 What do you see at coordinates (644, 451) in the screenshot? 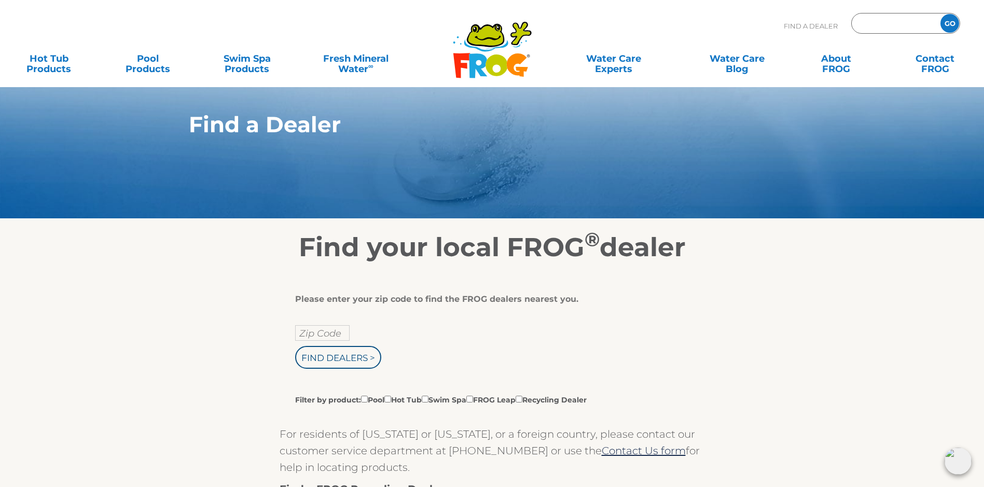
I see `a: Contact Us form` at bounding box center [644, 451].